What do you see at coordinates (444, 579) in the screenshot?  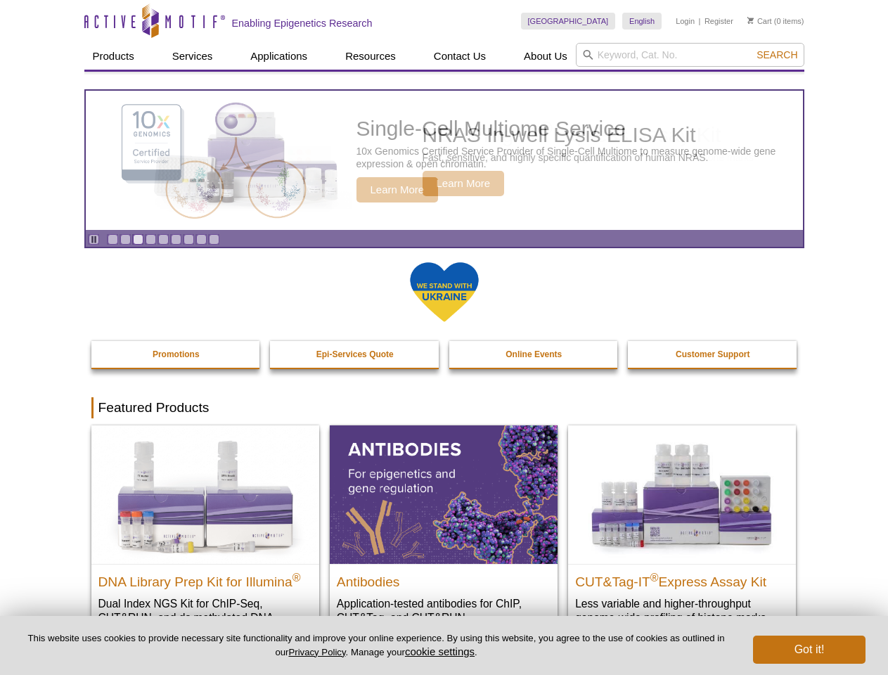 I see `h2: Antibodies` at bounding box center [444, 579].